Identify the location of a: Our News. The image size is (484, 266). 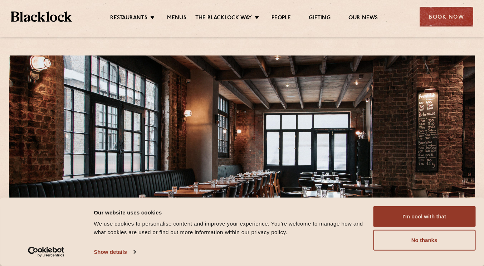
(363, 19).